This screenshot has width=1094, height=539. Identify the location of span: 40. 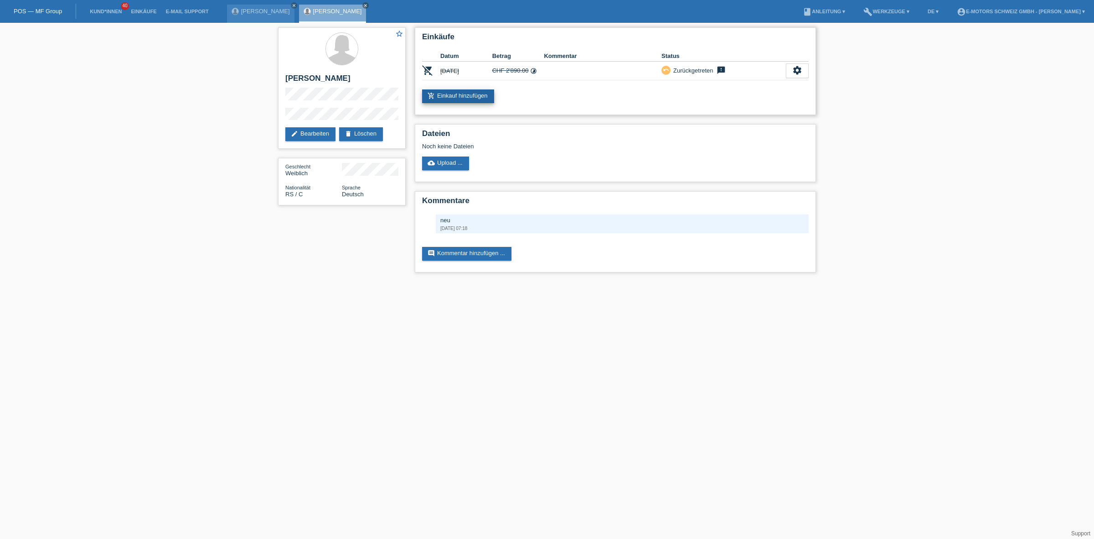
(125, 6).